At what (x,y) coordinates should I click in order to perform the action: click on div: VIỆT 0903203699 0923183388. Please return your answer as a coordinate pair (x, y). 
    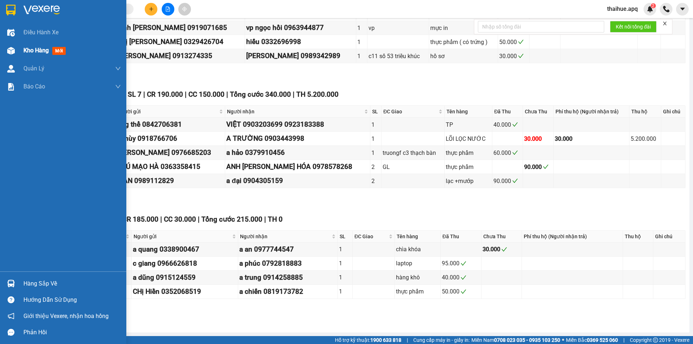
    Looking at the image, I should click on (298, 125).